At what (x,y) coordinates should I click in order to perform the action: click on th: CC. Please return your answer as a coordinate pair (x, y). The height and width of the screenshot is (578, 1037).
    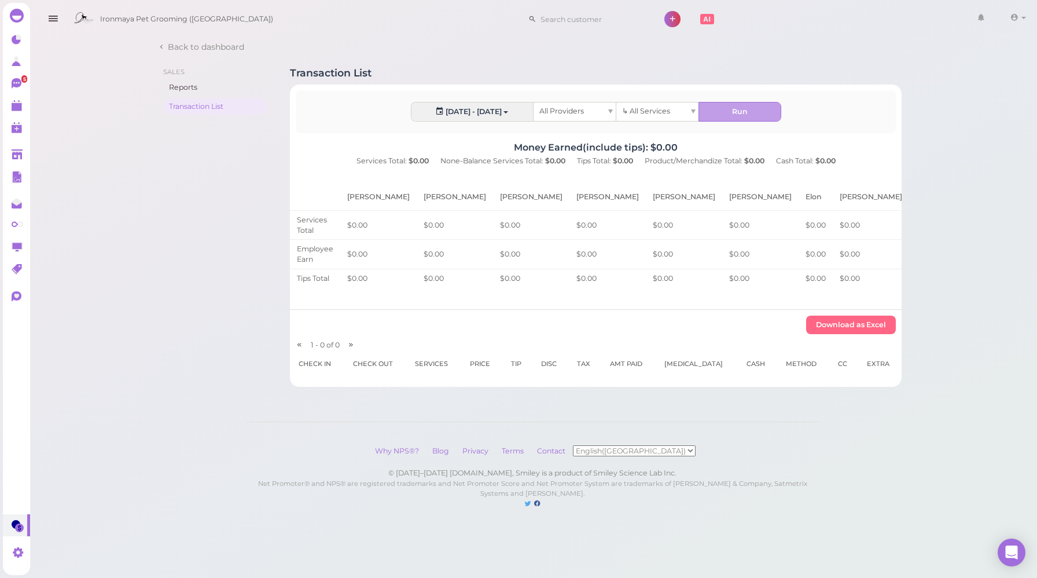
    Looking at the image, I should click on (844, 363).